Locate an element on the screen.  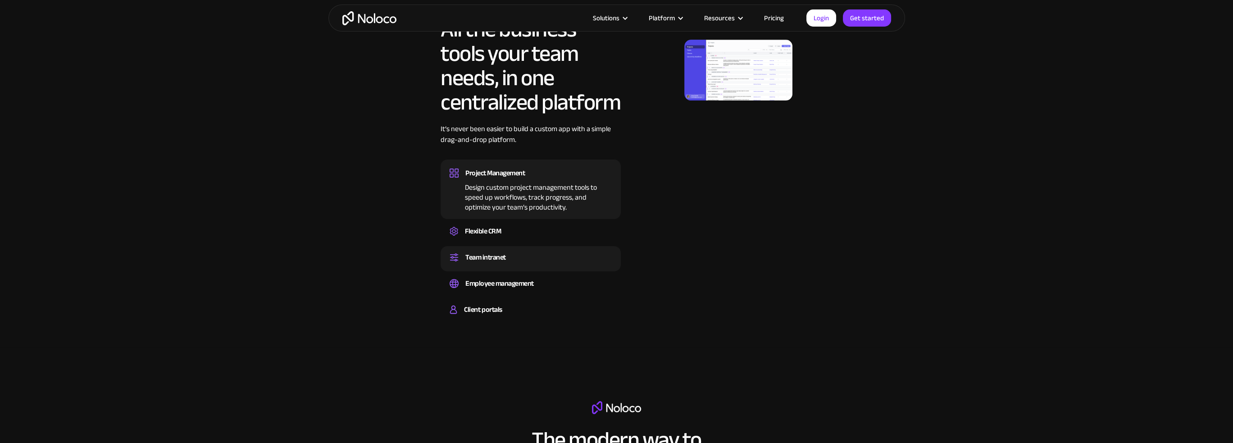
div: Design custom project management tools to speed up workflows, track progress, and optimize your t... is located at coordinates (531, 196).